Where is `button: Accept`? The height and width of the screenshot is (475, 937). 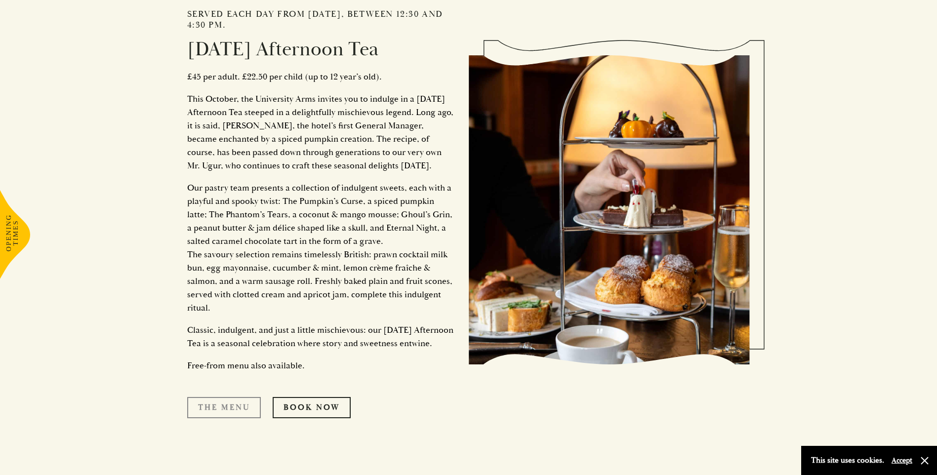 button: Accept is located at coordinates (902, 460).